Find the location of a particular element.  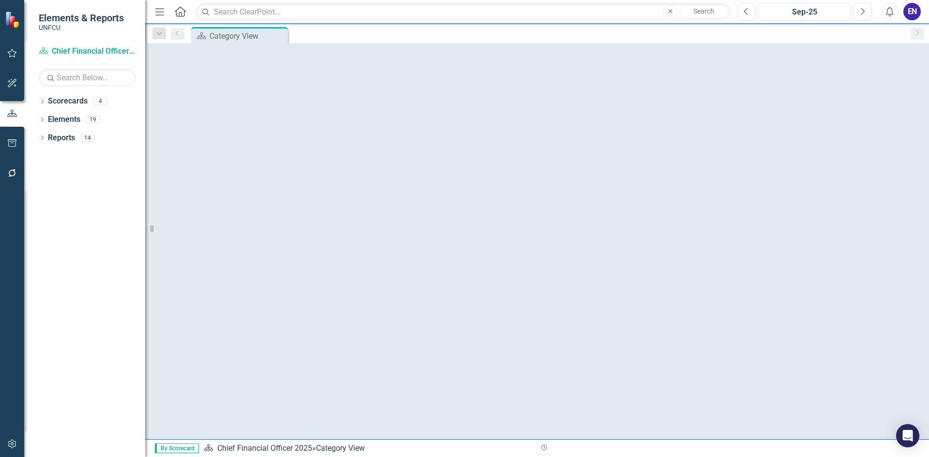

span: By Scorecard is located at coordinates (177, 448).